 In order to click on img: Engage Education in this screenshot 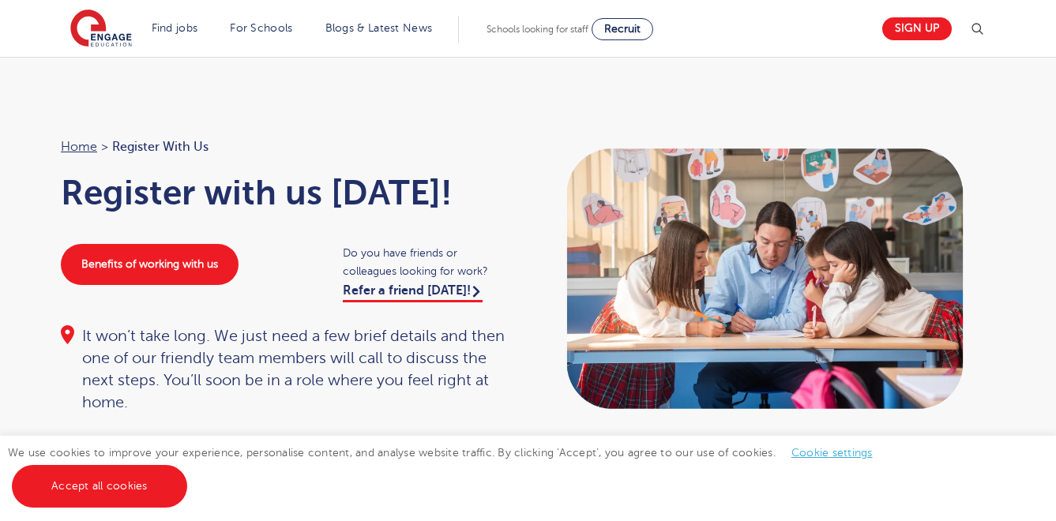, I will do `click(101, 29)`.